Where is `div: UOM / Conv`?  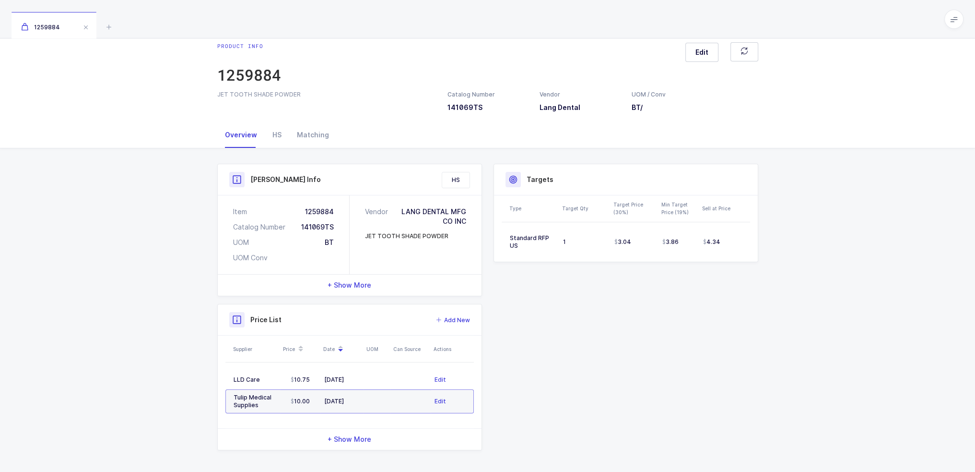 div: UOM / Conv is located at coordinates (649, 94).